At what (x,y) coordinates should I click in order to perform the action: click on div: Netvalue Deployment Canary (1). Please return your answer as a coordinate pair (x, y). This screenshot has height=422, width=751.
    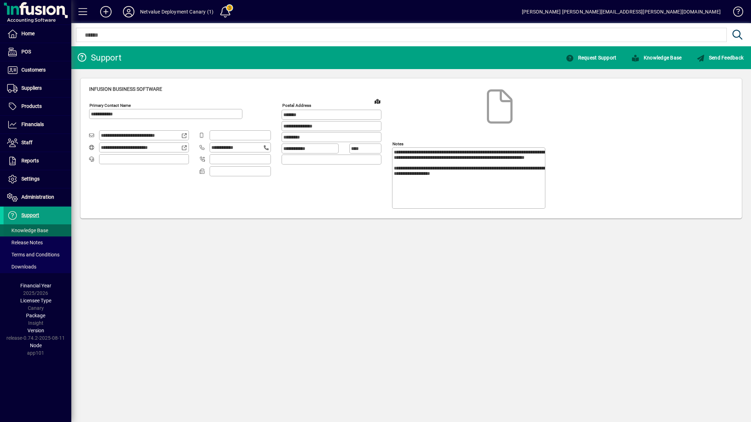
    Looking at the image, I should click on (177, 12).